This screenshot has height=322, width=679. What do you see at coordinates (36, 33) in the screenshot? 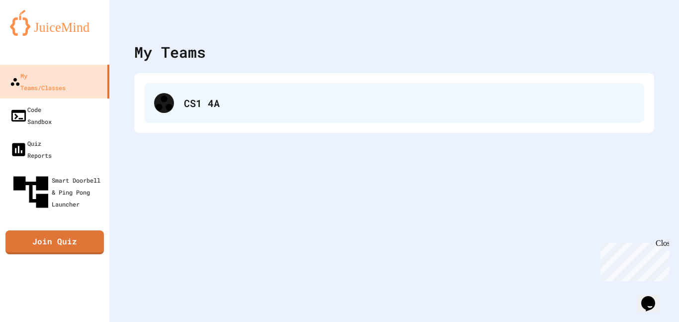
I see `div: Chat with us now!Close` at bounding box center [36, 33].